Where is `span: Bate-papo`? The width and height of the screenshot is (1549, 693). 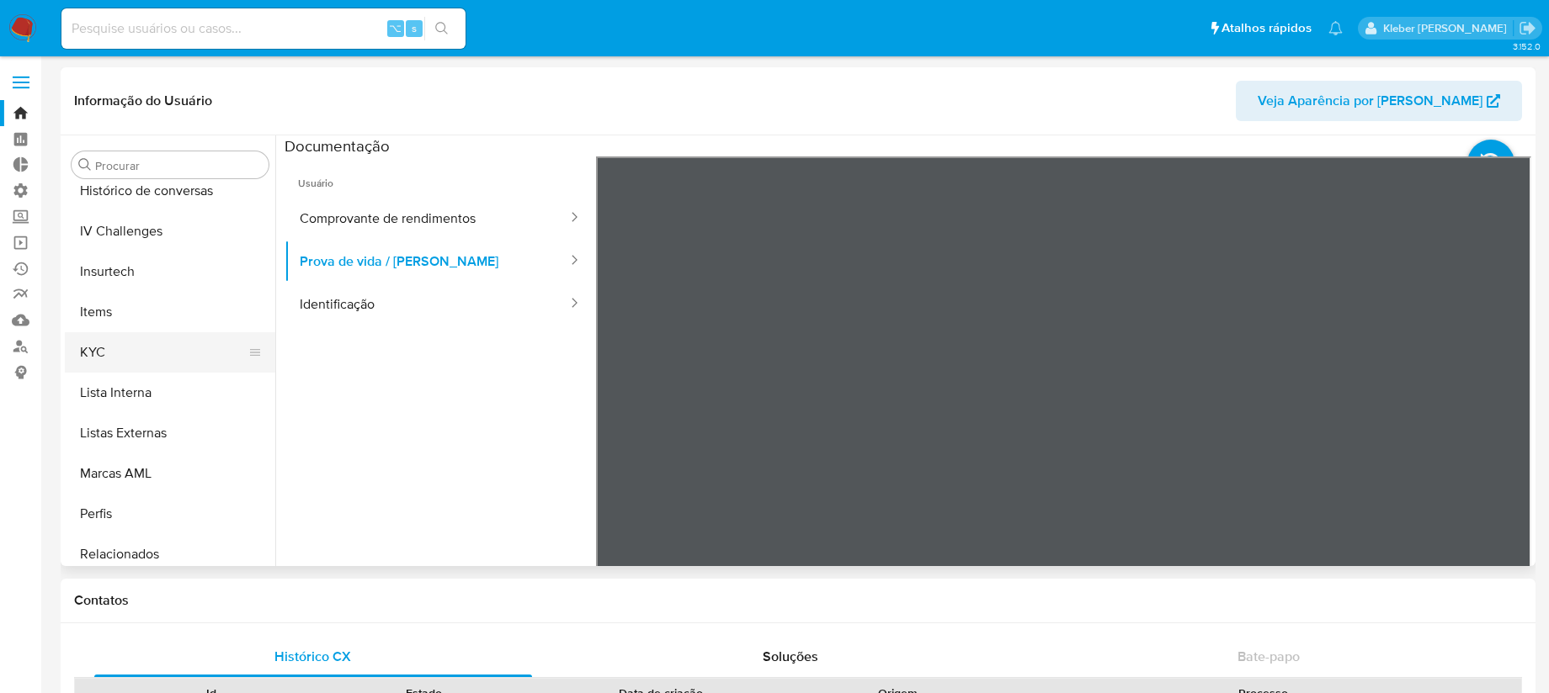
span: Bate-papo is located at coordinates (1268, 656).